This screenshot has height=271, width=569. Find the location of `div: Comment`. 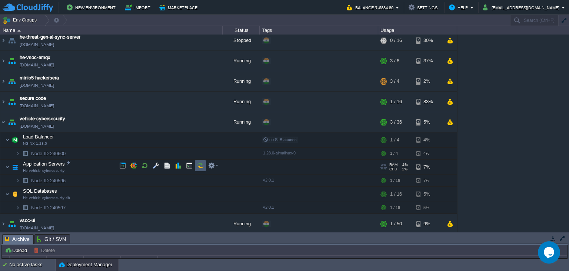

div: Comment is located at coordinates (65, 260).